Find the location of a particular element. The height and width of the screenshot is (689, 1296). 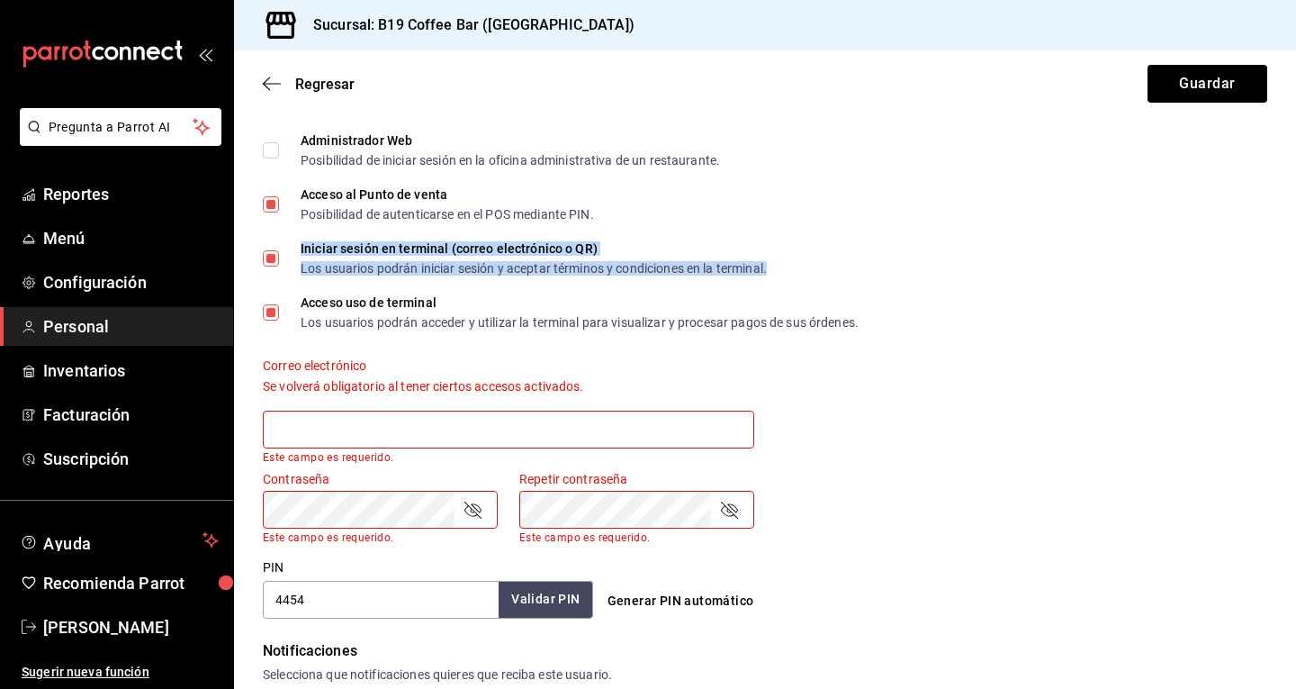

button: open_drawer_menu is located at coordinates (205, 54).